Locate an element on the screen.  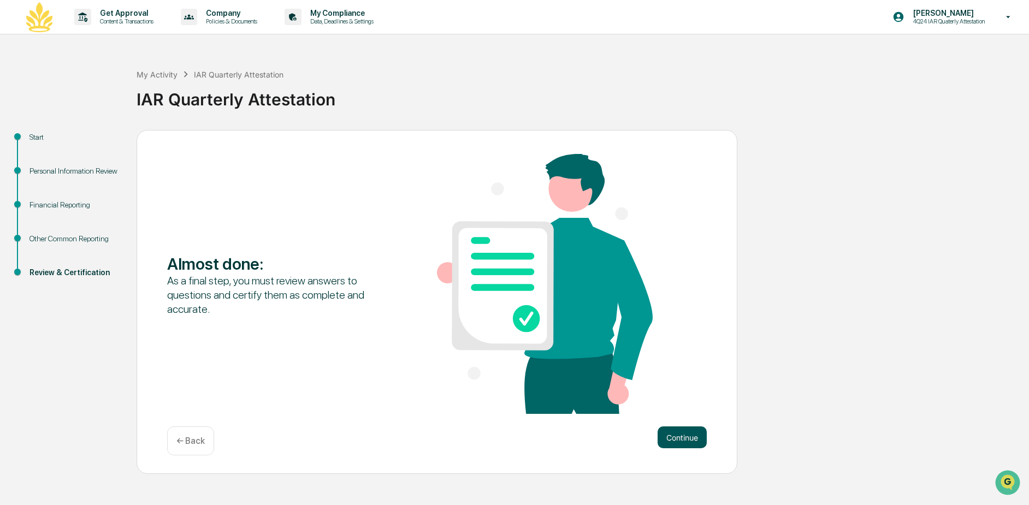
span: Pylon is located at coordinates (120, 189).